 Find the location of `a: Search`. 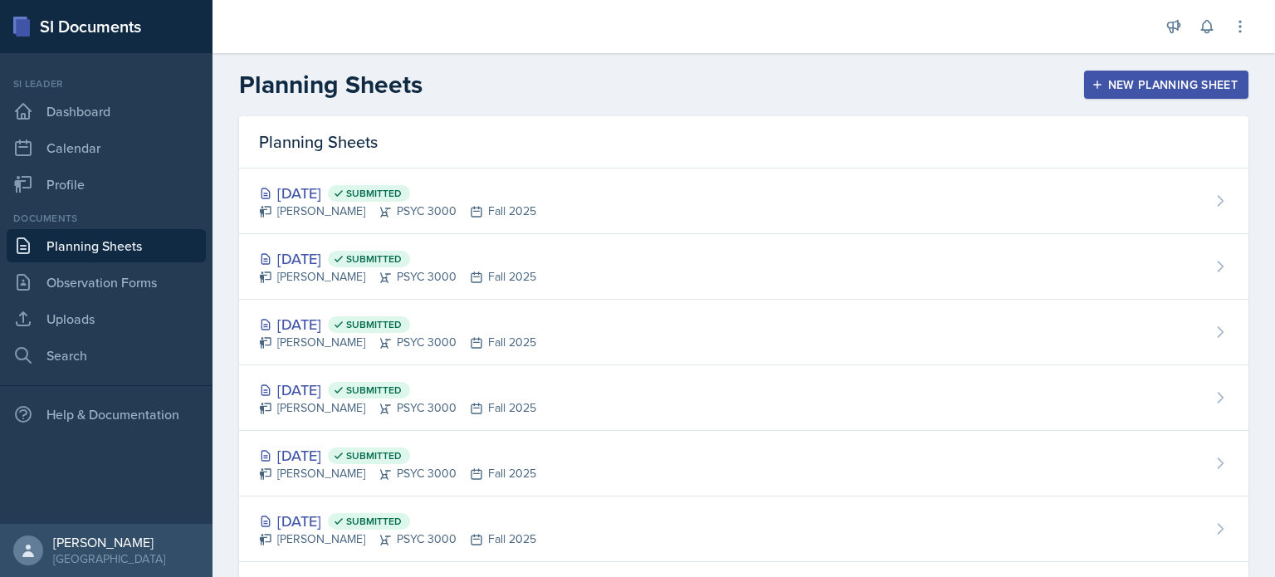

a: Search is located at coordinates (106, 355).